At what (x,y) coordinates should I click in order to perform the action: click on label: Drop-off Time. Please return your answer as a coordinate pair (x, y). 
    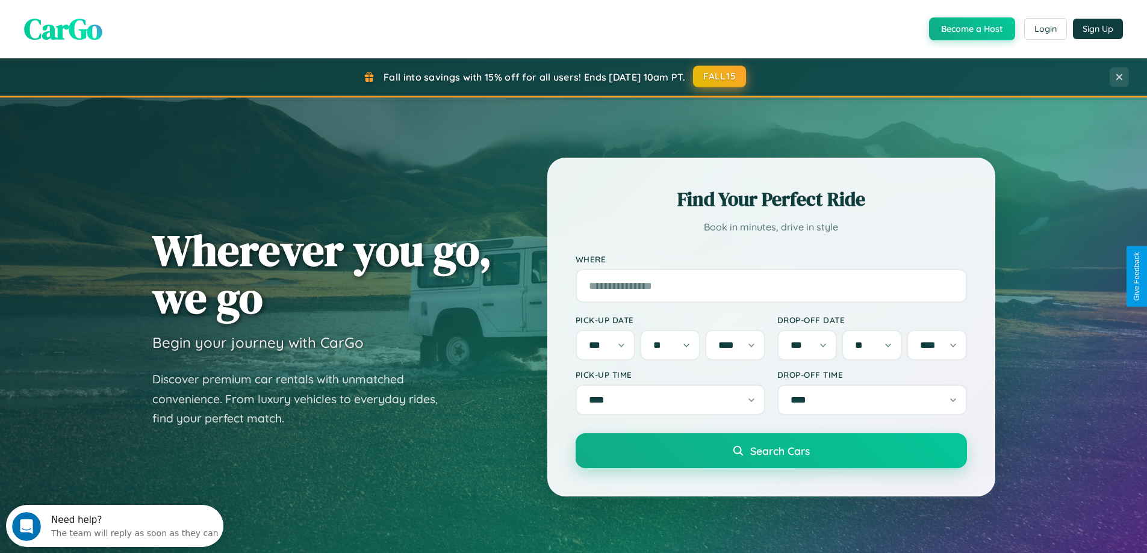
    Looking at the image, I should click on (872, 374).